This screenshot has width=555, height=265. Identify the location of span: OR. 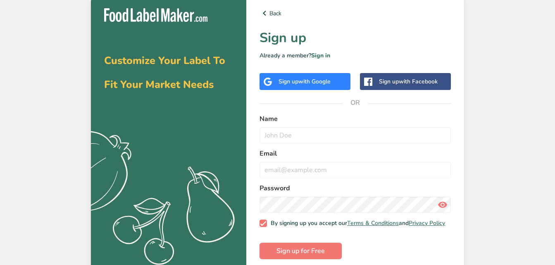
(355, 103).